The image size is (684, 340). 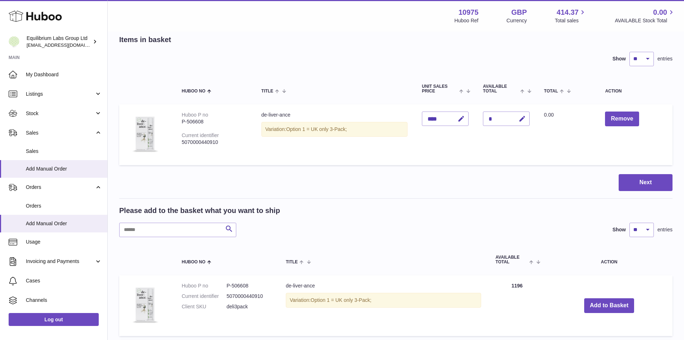 I want to click on span: Unit Sales Price, so click(x=440, y=89).